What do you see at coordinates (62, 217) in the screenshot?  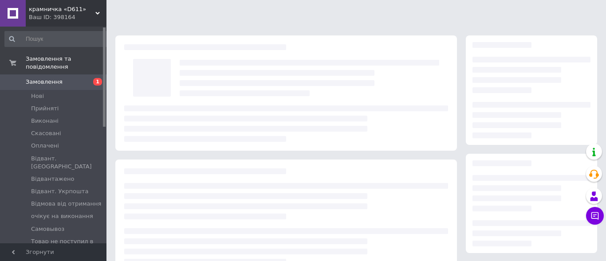 I see `span: очікує на виконання` at bounding box center [62, 217].